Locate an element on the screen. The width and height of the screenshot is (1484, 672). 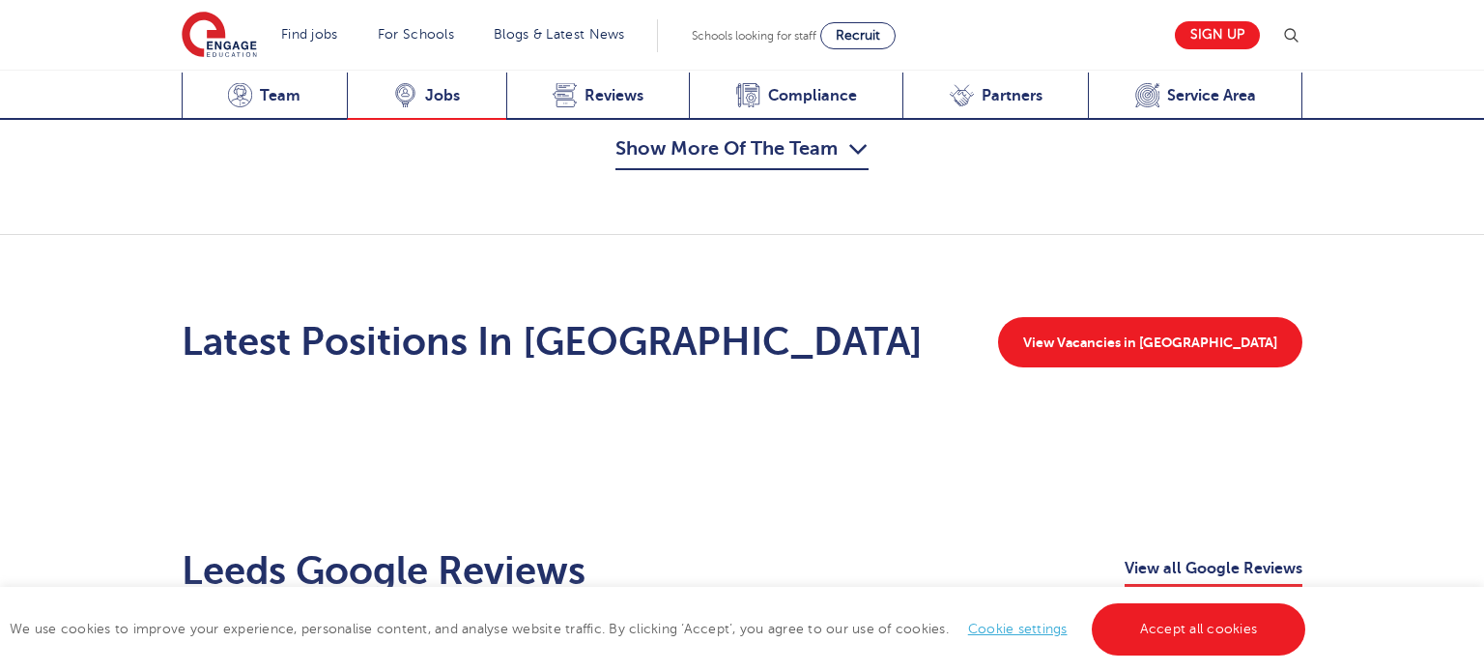
a: For Schools is located at coordinates (415, 34).